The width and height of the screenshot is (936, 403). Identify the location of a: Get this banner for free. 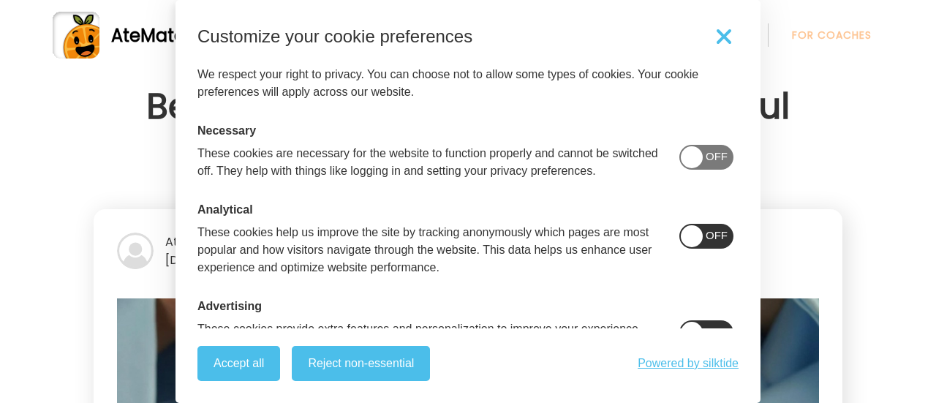
(688, 364).